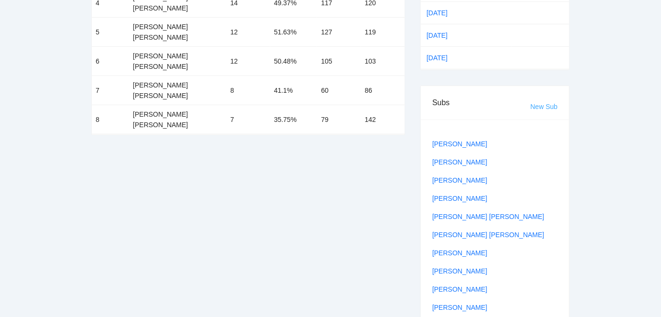 Image resolution: width=661 pixels, height=317 pixels. I want to click on div: Subs, so click(481, 102).